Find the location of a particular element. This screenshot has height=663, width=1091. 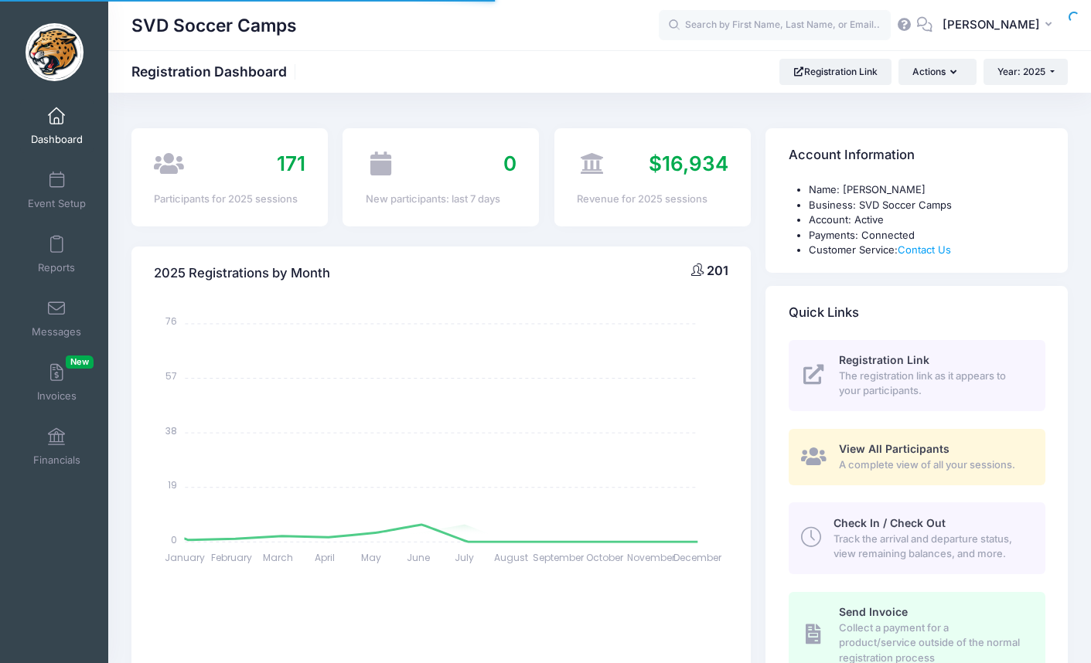

span: Financials is located at coordinates (56, 460).